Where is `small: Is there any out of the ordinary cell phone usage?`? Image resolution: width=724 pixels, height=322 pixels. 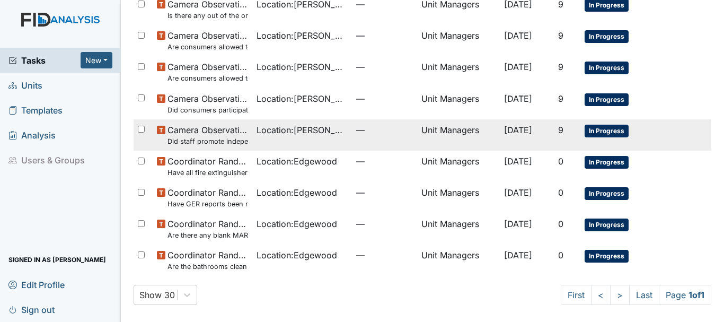
small: Is there any out of the ordinary cell phone usage? is located at coordinates (208, 15).